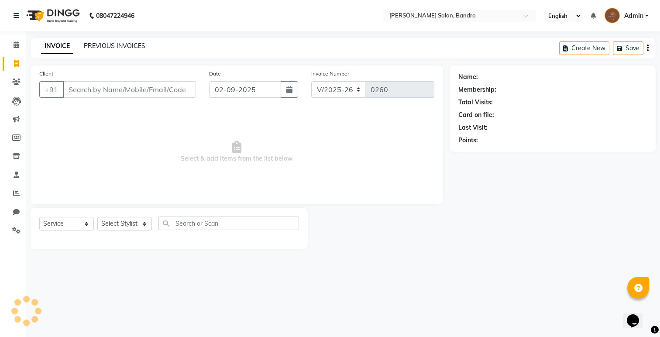  What do you see at coordinates (57, 46) in the screenshot?
I see `a: INVOICE` at bounding box center [57, 46].